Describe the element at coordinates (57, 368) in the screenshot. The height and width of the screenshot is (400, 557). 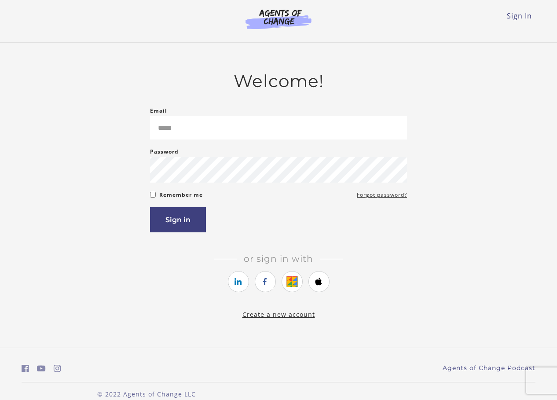
I see `i: https://www.instagram.com/agentsofchangeprep/ (Open in a new window)` at that location.